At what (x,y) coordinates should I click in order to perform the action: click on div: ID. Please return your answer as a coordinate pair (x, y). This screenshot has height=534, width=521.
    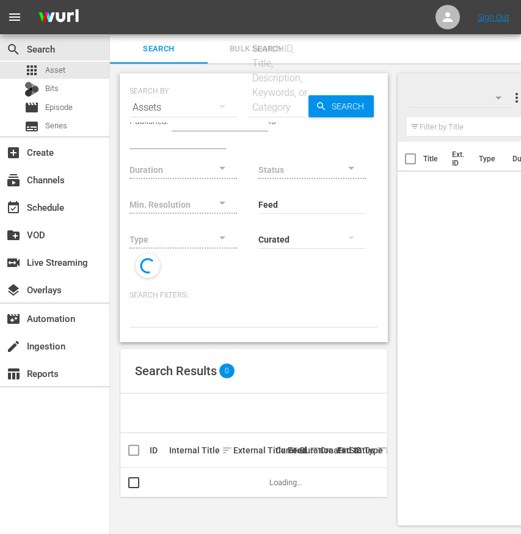
    Looking at the image, I should click on (158, 450).